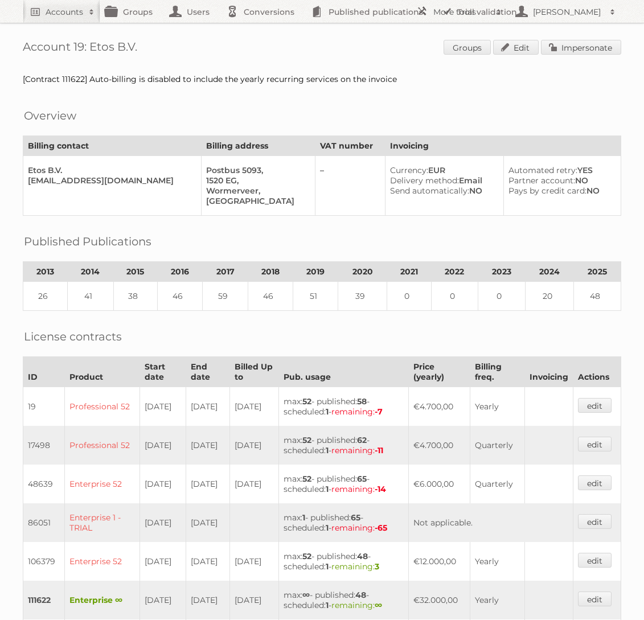  What do you see at coordinates (548, 191) in the screenshot?
I see `span: Pays by credit card:` at bounding box center [548, 191].